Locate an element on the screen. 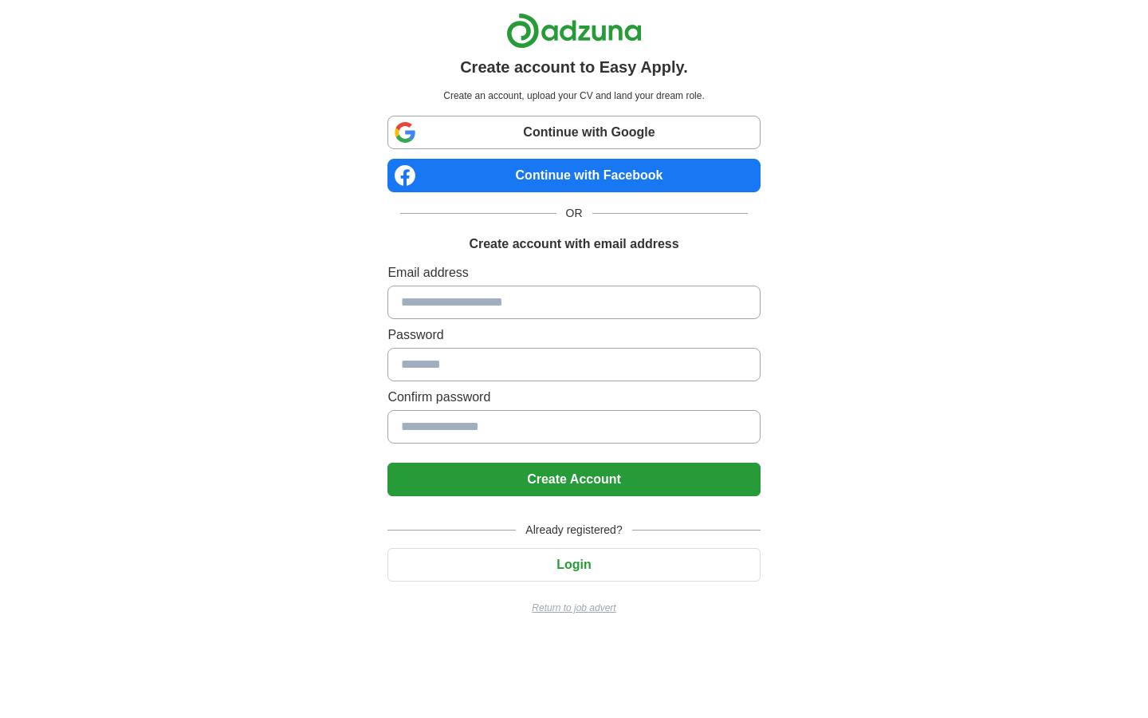 The width and height of the screenshot is (1148, 718). a: Continue with Facebook is located at coordinates (573, 175).